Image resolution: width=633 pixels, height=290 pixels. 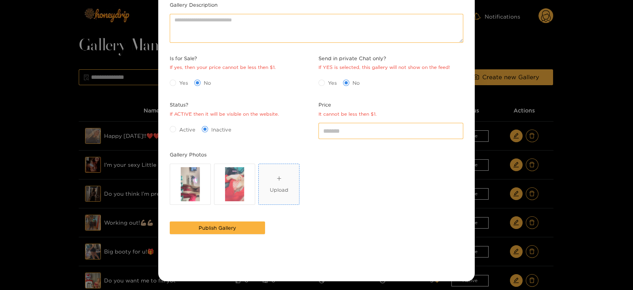 What do you see at coordinates (224, 114) in the screenshot?
I see `div: If ACTIVE then it will be visible on the website.` at bounding box center [224, 114].